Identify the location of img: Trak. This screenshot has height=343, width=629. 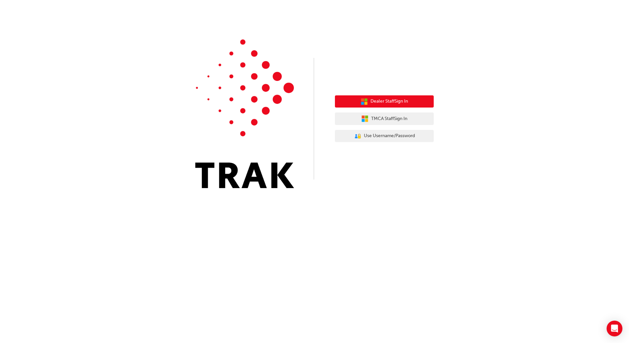
(245, 114).